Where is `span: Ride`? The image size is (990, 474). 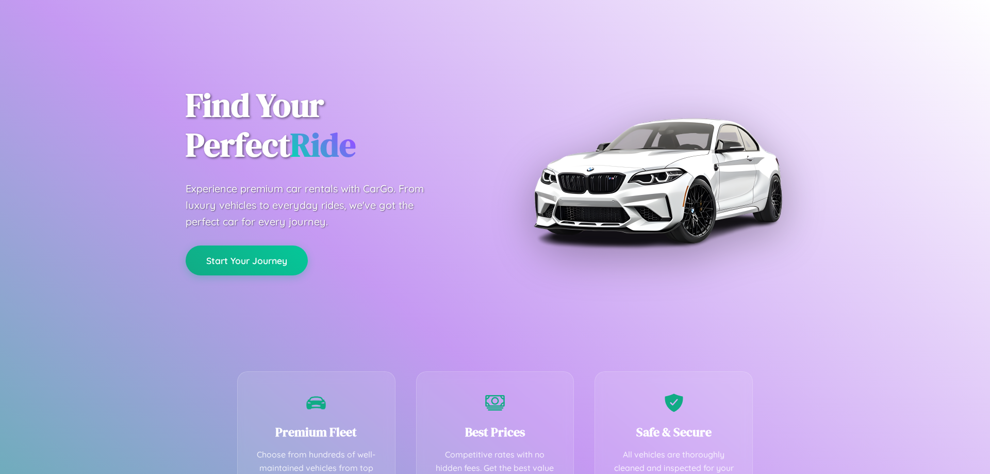
span: Ride is located at coordinates (323, 144).